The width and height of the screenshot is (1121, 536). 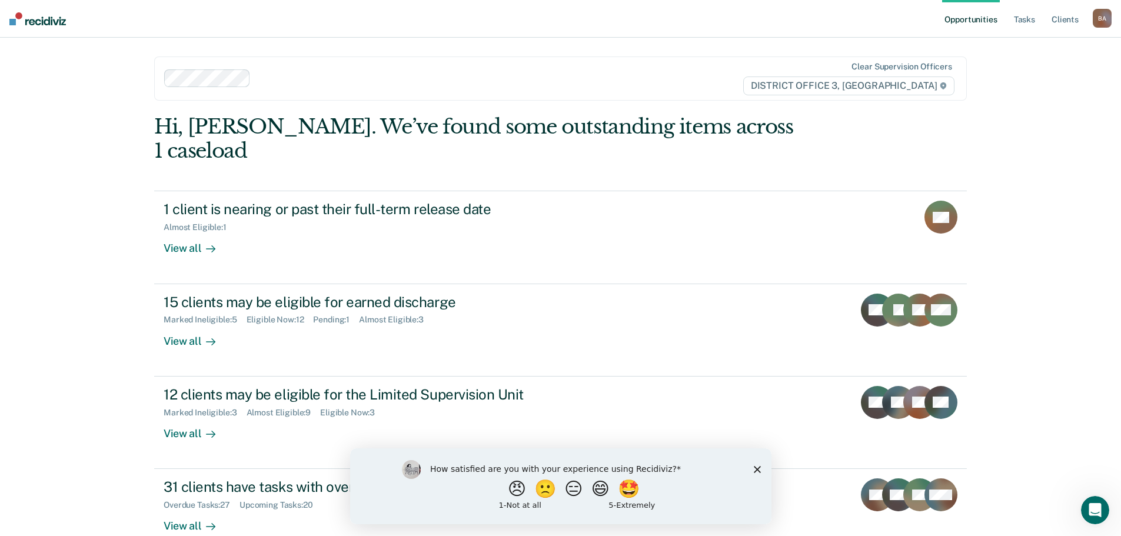 I want to click on div: B A, so click(x=1102, y=18).